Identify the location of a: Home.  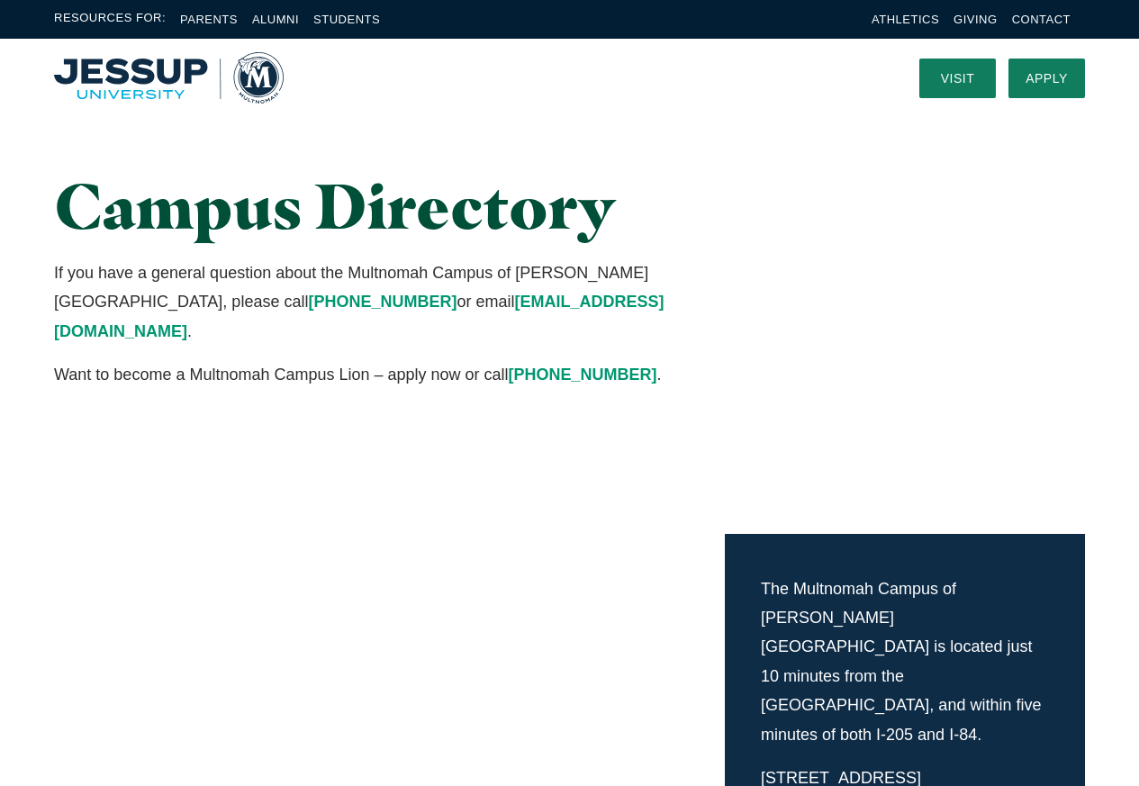
(168, 77).